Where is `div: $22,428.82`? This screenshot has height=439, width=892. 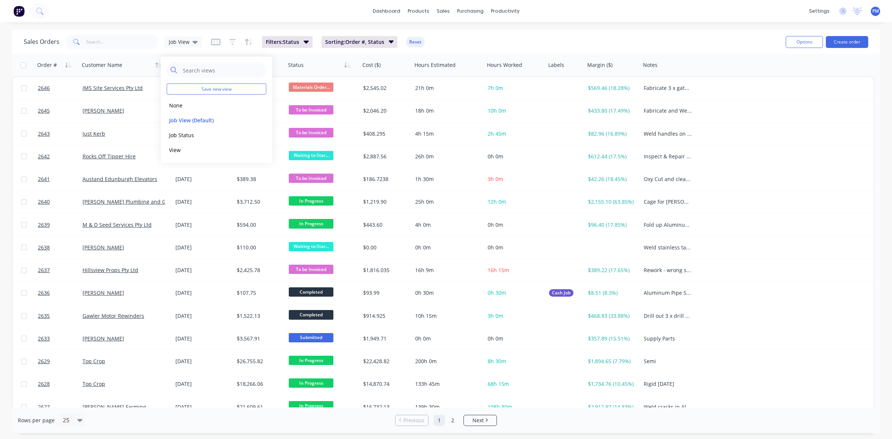 div: $22,428.82 is located at coordinates (385, 361).